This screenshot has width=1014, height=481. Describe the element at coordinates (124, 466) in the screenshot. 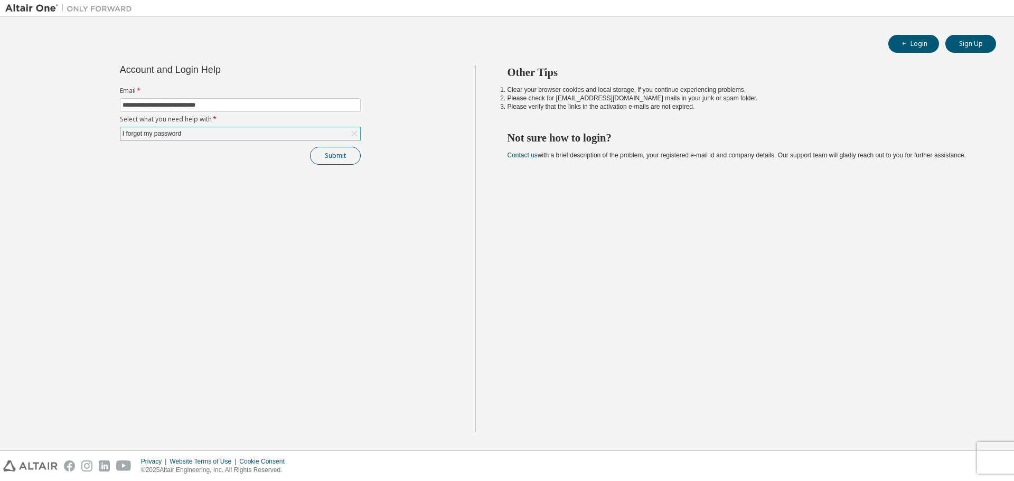

I see `img: youtube.svg` at that location.